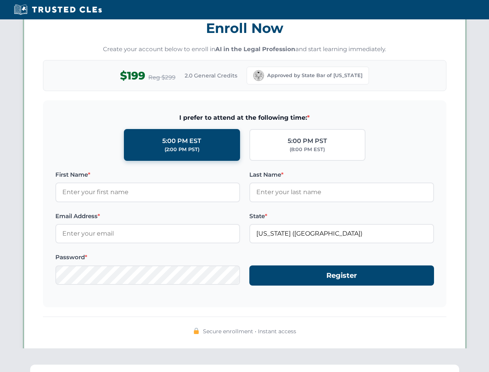  What do you see at coordinates (307, 150) in the screenshot?
I see `div: (8:00 PM EST)` at bounding box center [307, 150].